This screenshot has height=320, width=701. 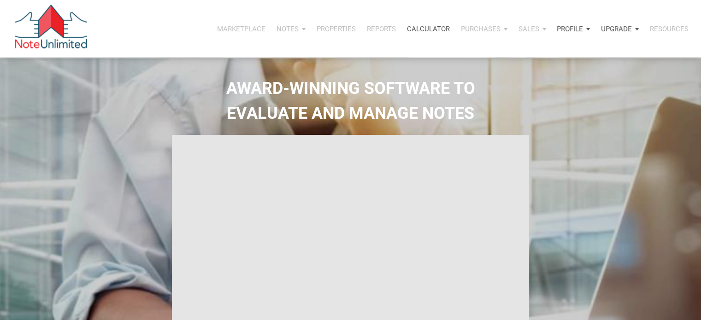 I want to click on a: Profile, so click(x=573, y=29).